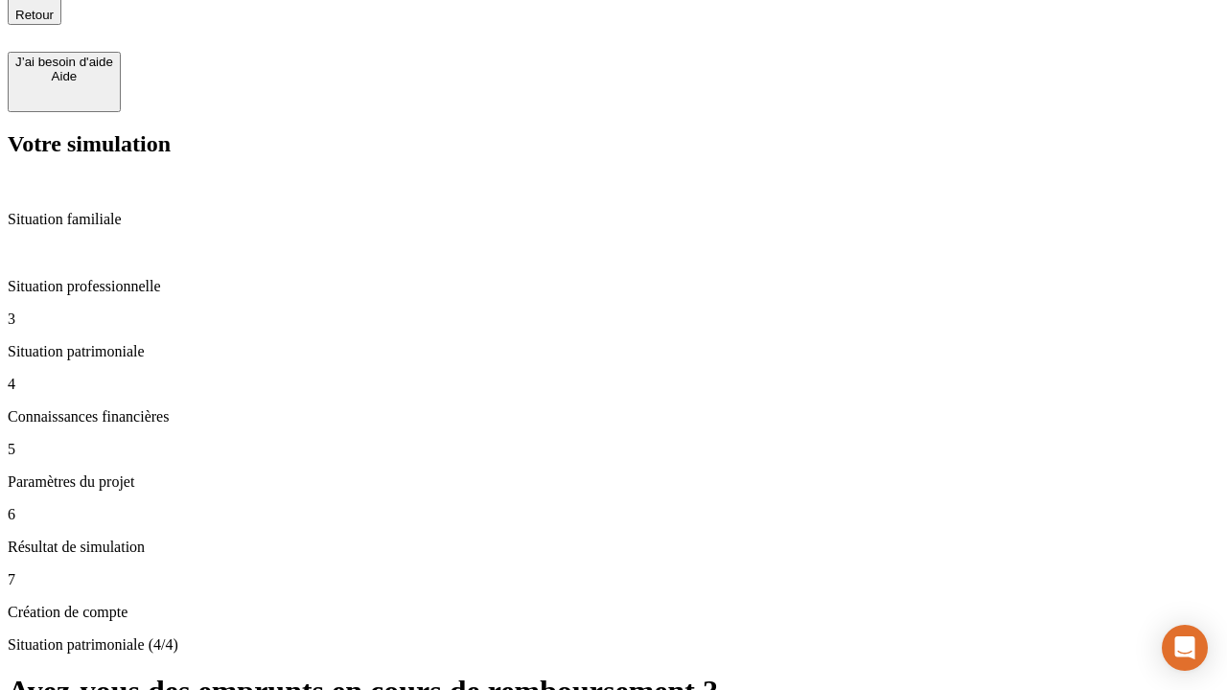 The image size is (1227, 690). What do you see at coordinates (34, 14) in the screenshot?
I see `span: Retour` at bounding box center [34, 14].